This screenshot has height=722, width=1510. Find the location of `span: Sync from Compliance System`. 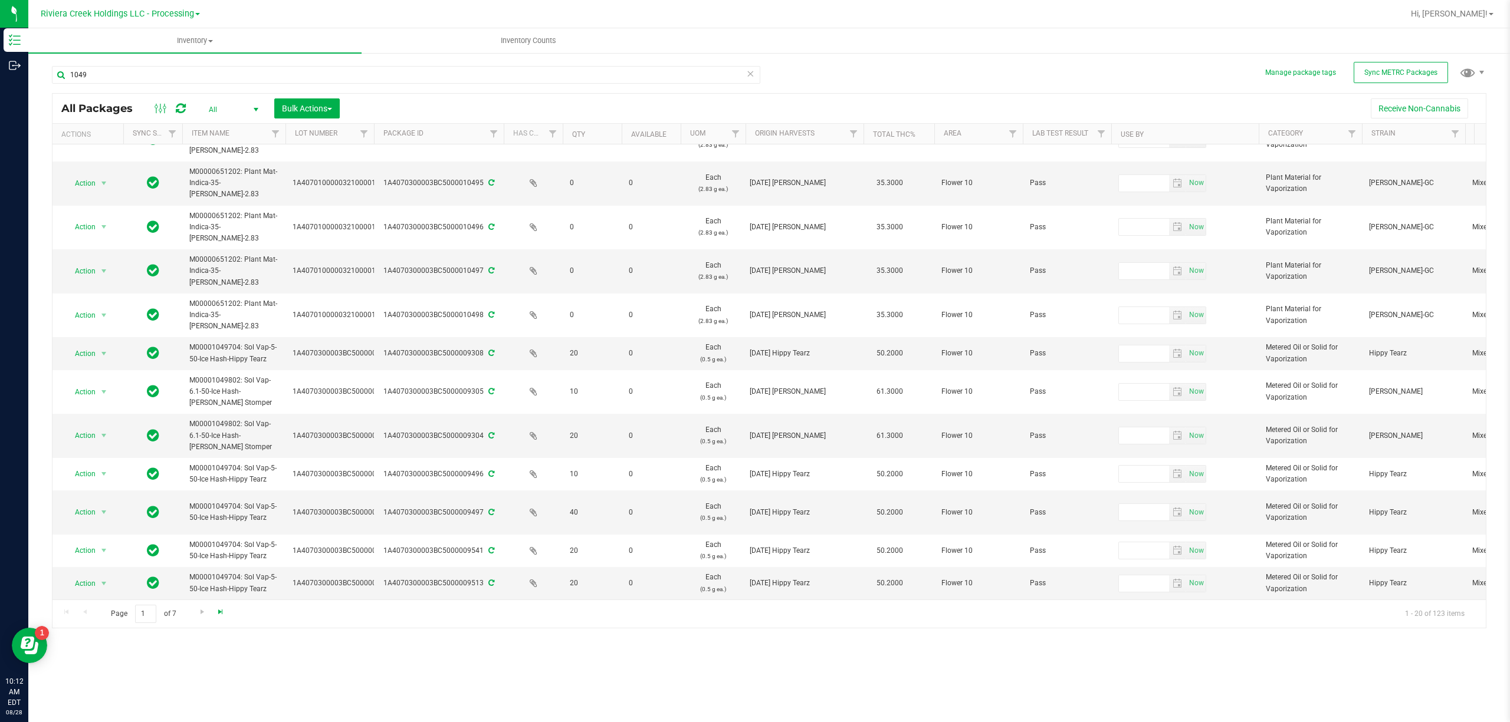

span: Sync from Compliance System is located at coordinates (490, 392).